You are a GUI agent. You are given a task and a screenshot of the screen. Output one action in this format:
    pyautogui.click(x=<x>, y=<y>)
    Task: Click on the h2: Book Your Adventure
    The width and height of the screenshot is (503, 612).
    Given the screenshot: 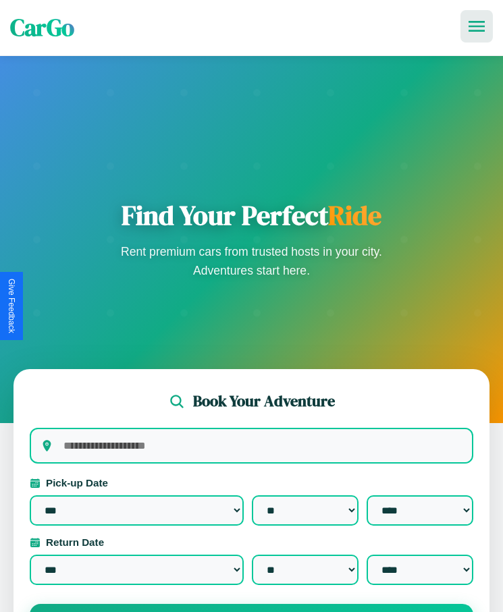 What is the action you would take?
    pyautogui.click(x=264, y=401)
    